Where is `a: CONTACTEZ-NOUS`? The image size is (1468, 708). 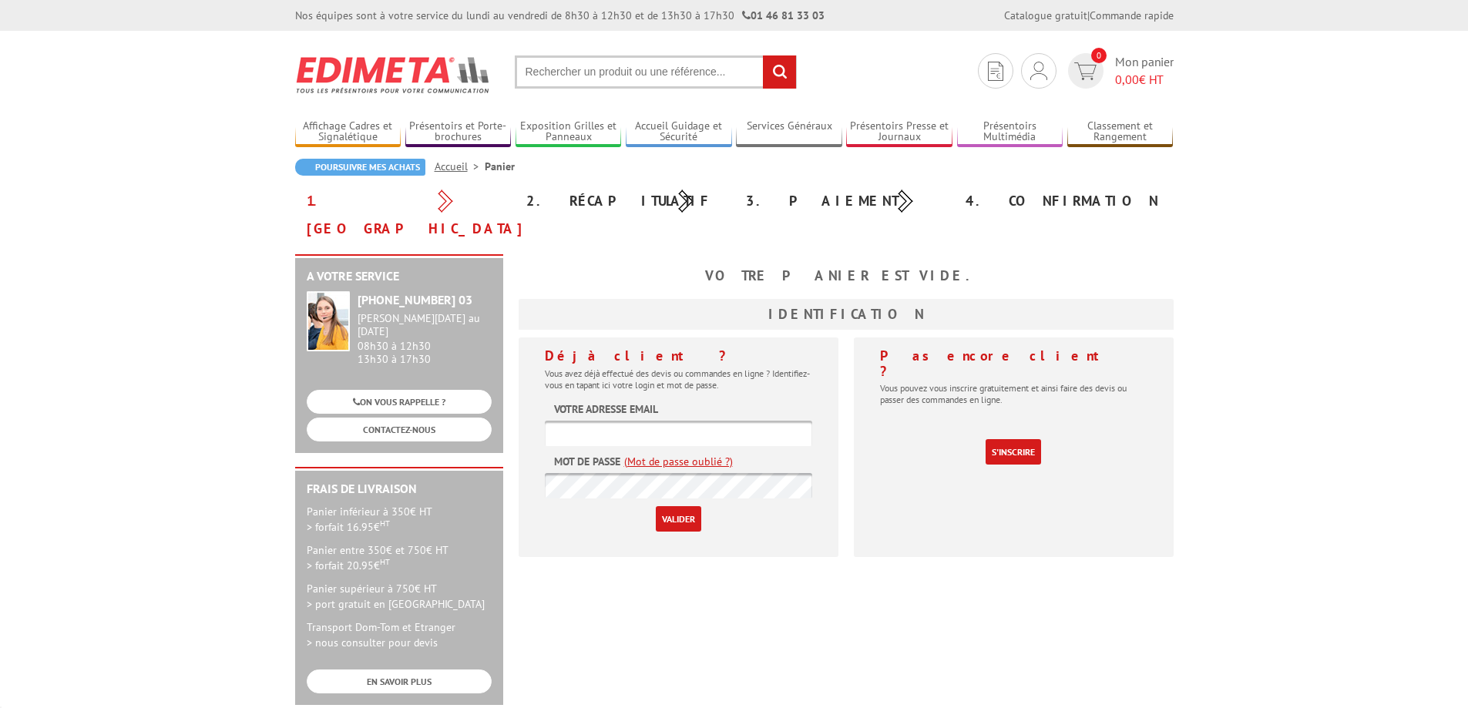
a: CONTACTEZ-NOUS is located at coordinates (399, 429).